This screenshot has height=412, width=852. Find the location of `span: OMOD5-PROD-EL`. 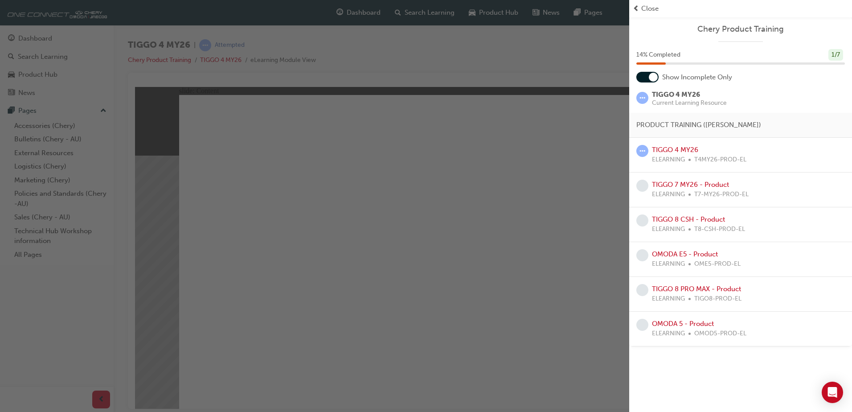

span: OMOD5-PROD-EL is located at coordinates (720, 333).